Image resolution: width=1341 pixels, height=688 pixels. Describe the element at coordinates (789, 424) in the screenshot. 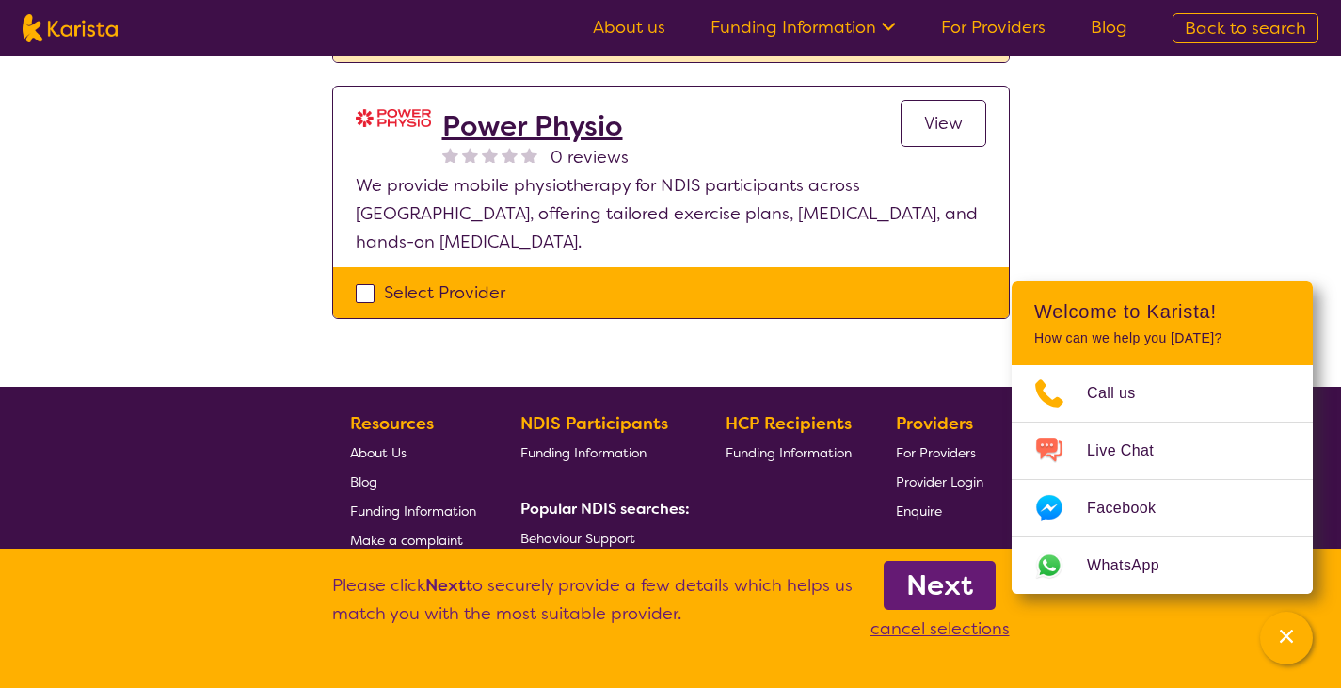

I see `b: HCP Recipients` at that location.